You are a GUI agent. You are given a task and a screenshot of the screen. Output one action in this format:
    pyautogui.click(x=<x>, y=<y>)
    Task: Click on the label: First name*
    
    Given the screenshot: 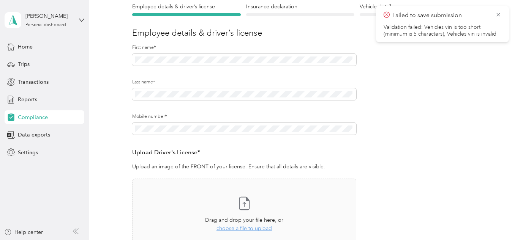 What is the action you would take?
    pyautogui.click(x=244, y=48)
    